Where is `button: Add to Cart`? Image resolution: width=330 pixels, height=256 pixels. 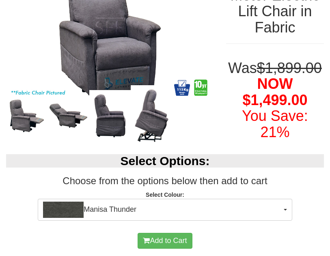 button: Add to Cart is located at coordinates (165, 241).